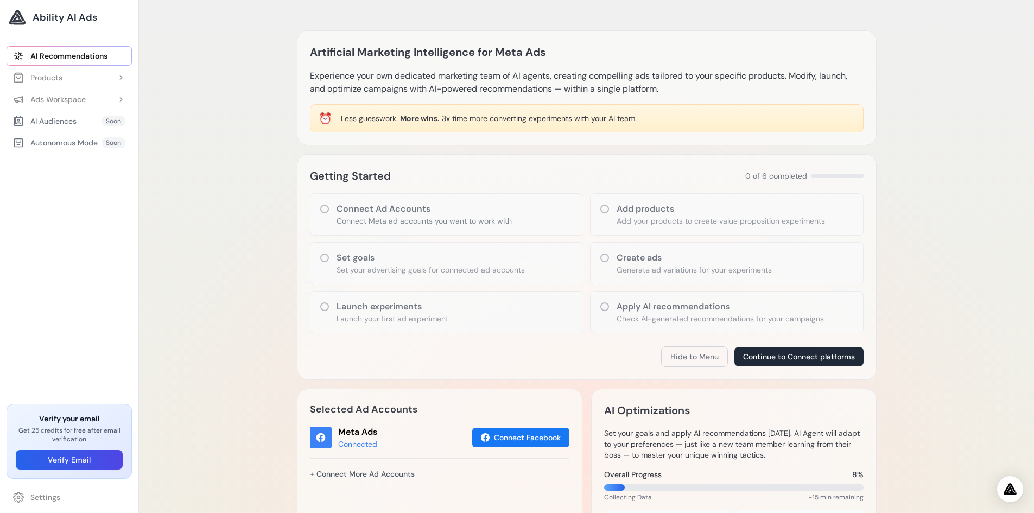 Image resolution: width=1034 pixels, height=513 pixels. Describe the element at coordinates (431, 270) in the screenshot. I see `p: Set your advertising goals for connected ad accounts` at that location.